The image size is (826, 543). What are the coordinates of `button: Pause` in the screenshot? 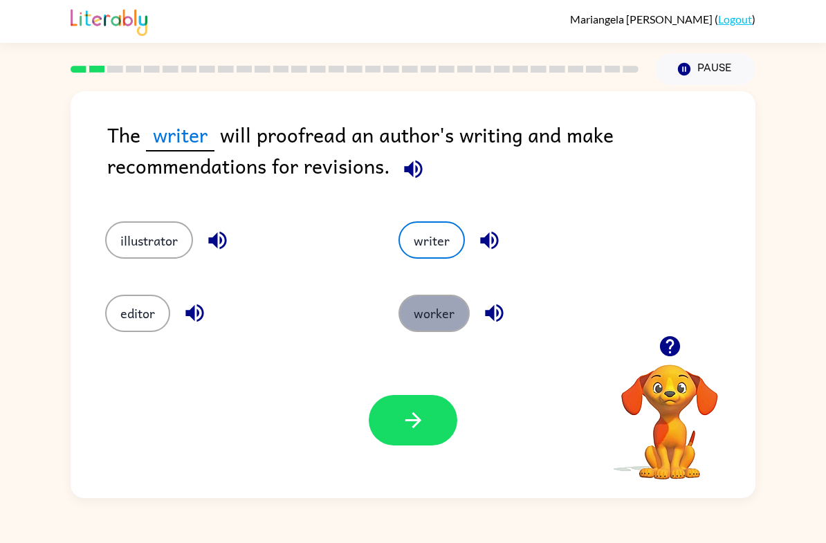 It's located at (705, 69).